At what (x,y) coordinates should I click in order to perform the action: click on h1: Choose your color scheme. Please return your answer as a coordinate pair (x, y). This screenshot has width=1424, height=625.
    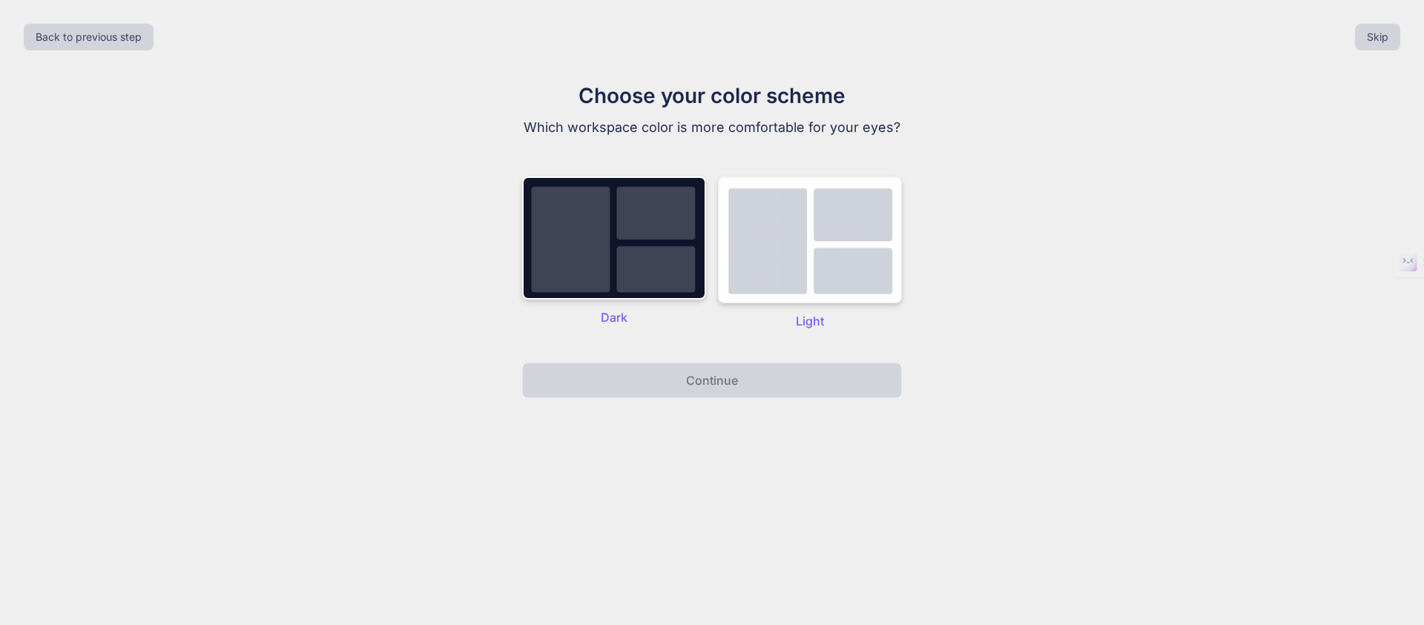
    Looking at the image, I should click on (712, 96).